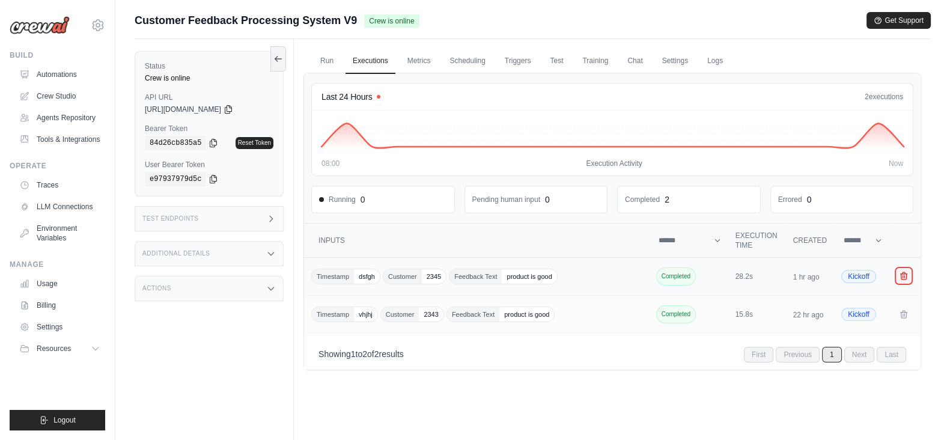  What do you see at coordinates (667, 200) in the screenshot?
I see `div: 2` at bounding box center [667, 200].